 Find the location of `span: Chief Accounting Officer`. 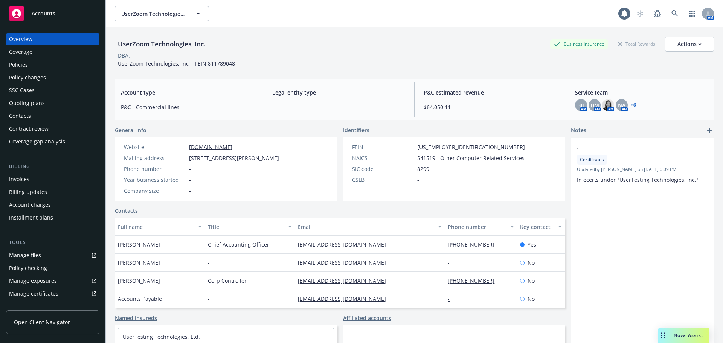

span: Chief Accounting Officer is located at coordinates (238, 244).